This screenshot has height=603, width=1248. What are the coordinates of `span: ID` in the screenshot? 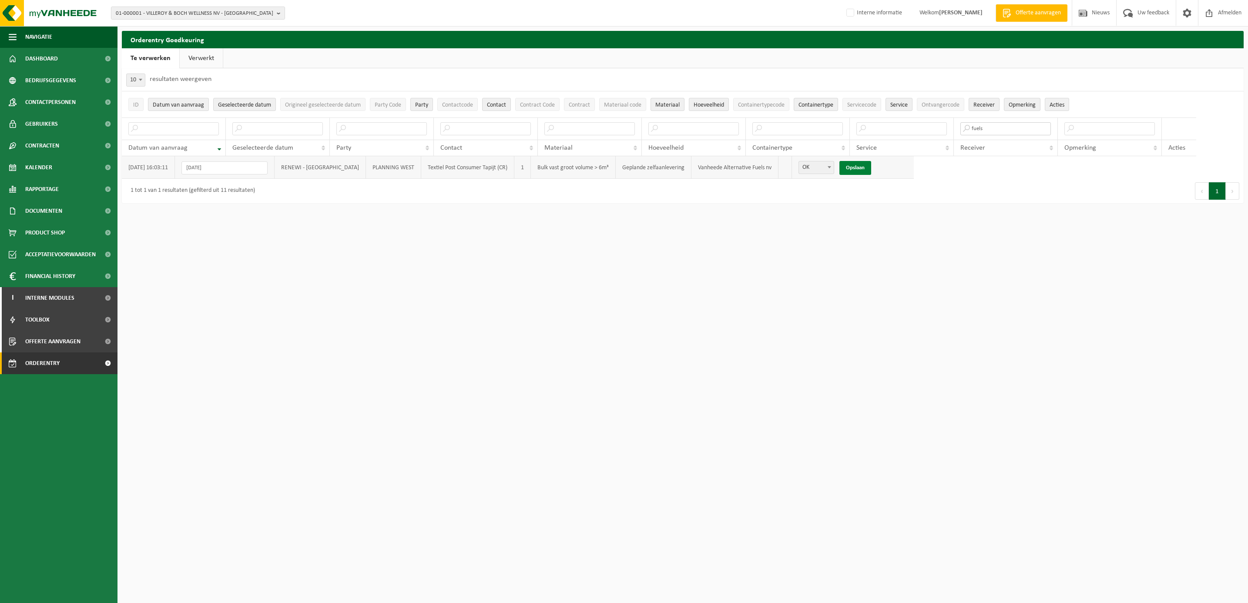 It's located at (136, 105).